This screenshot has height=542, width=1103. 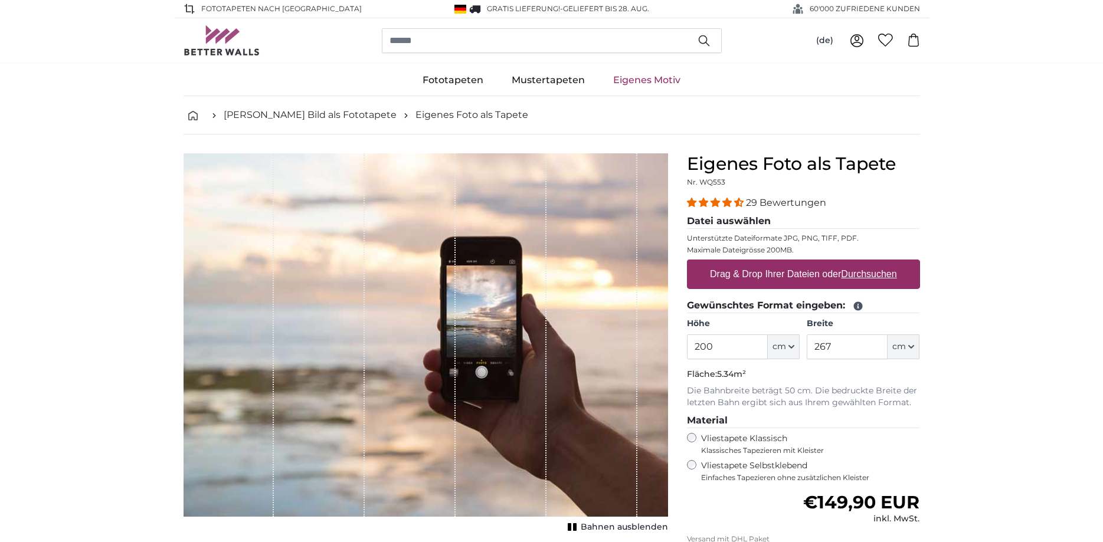 What do you see at coordinates (606, 8) in the screenshot?
I see `span: Geliefert bis 28. Aug.` at bounding box center [606, 8].